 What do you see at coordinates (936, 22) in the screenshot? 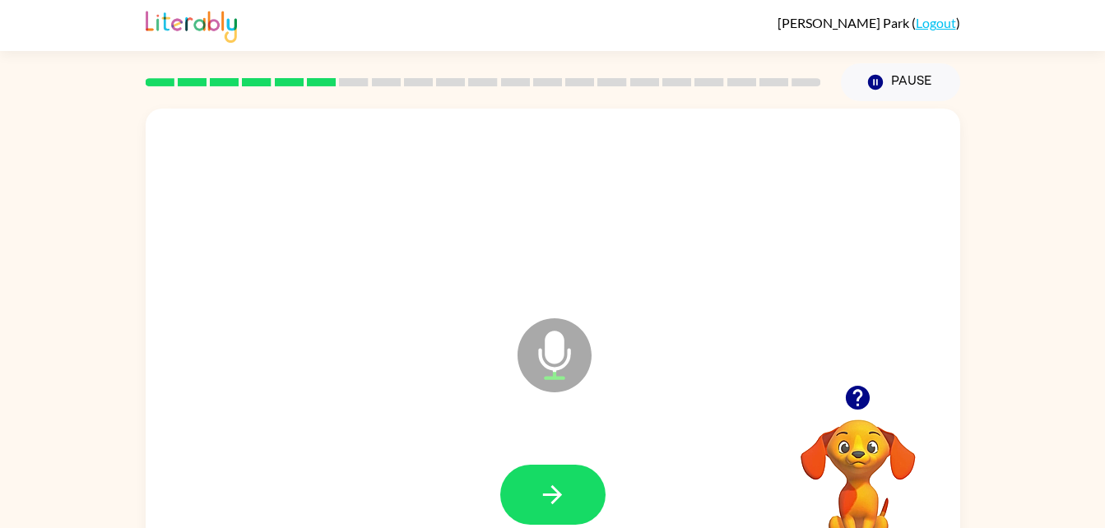
I see `a: Logout` at bounding box center [936, 22].